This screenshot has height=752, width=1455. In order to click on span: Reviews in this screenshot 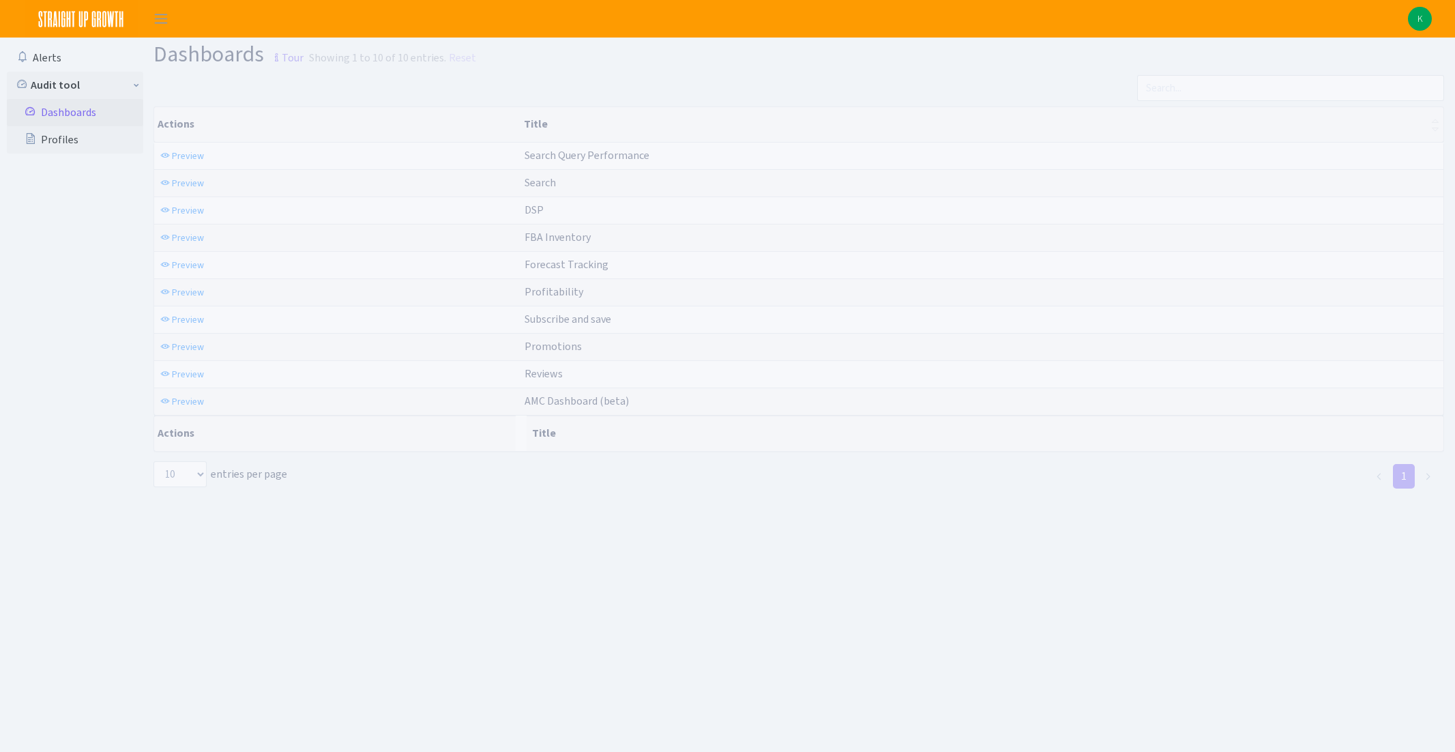, I will do `click(544, 373)`.